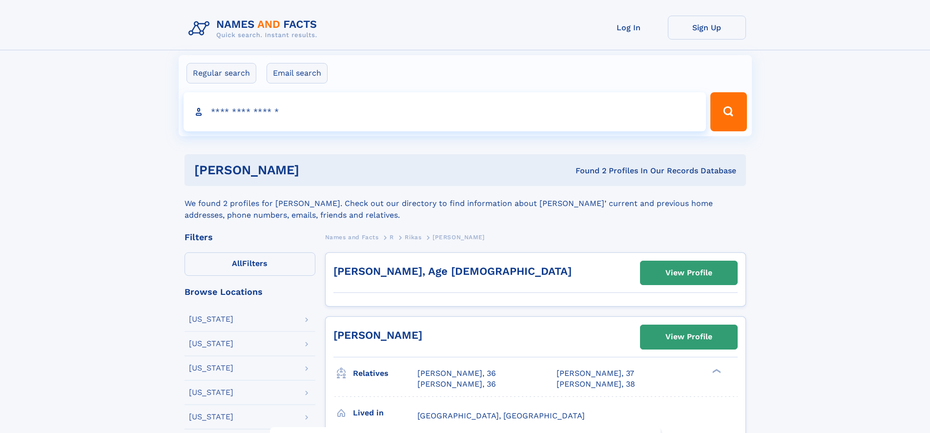  I want to click on label: Email search, so click(297, 73).